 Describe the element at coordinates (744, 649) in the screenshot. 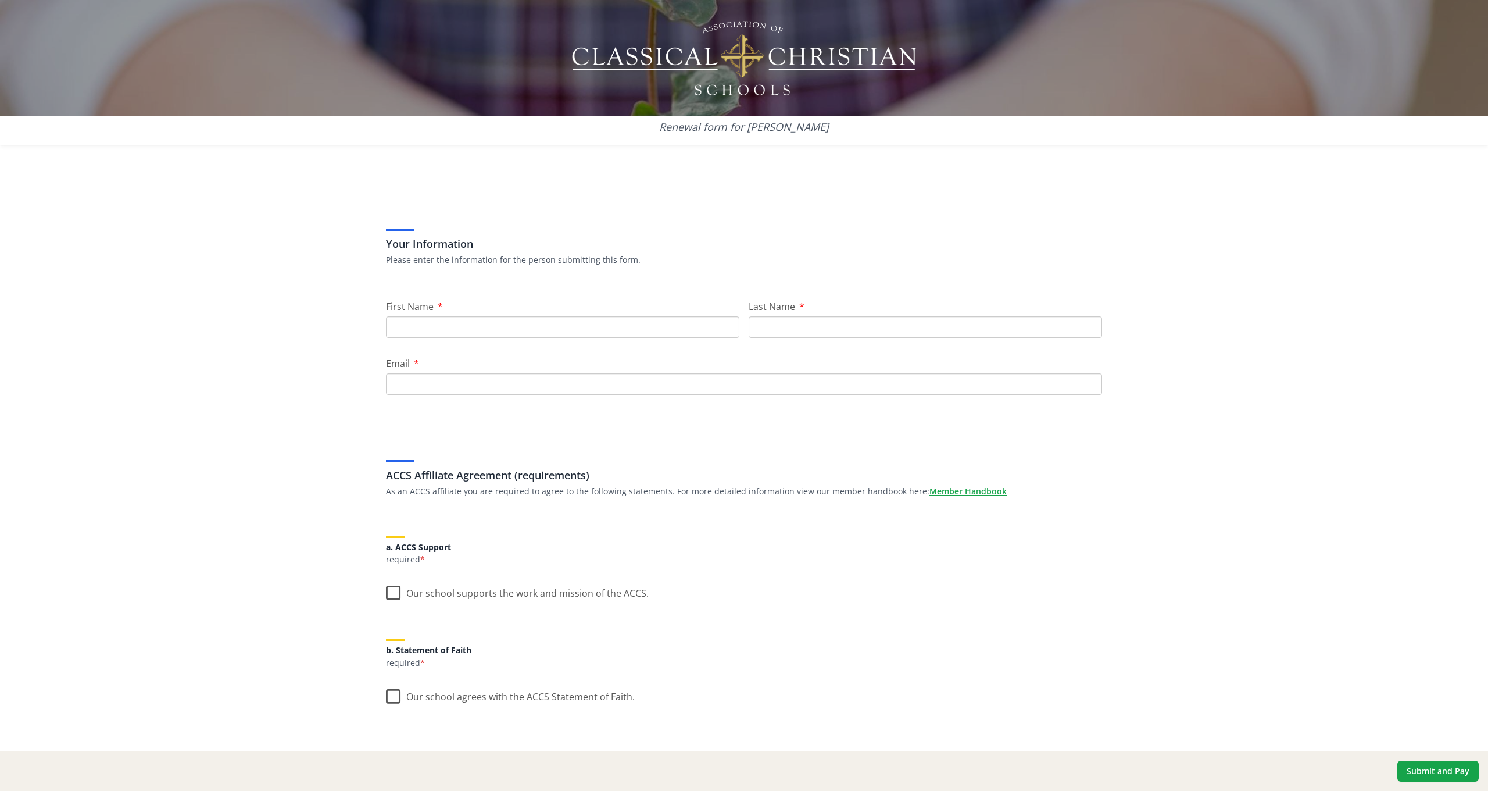

I see `h5: b. Statement of Faith` at that location.